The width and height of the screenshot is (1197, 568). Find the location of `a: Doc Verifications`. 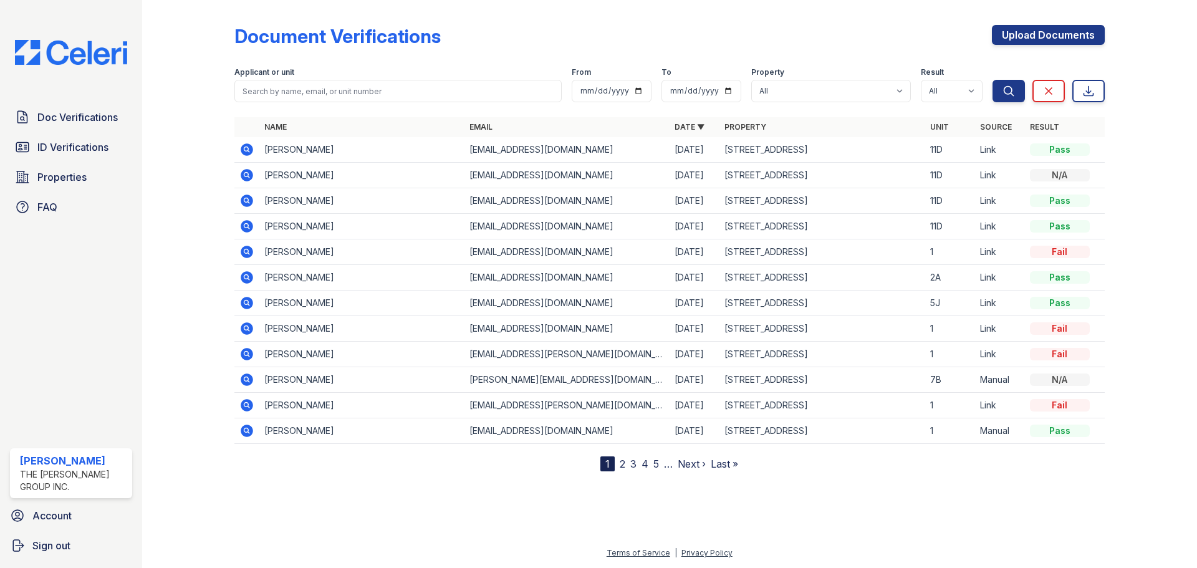

a: Doc Verifications is located at coordinates (71, 117).